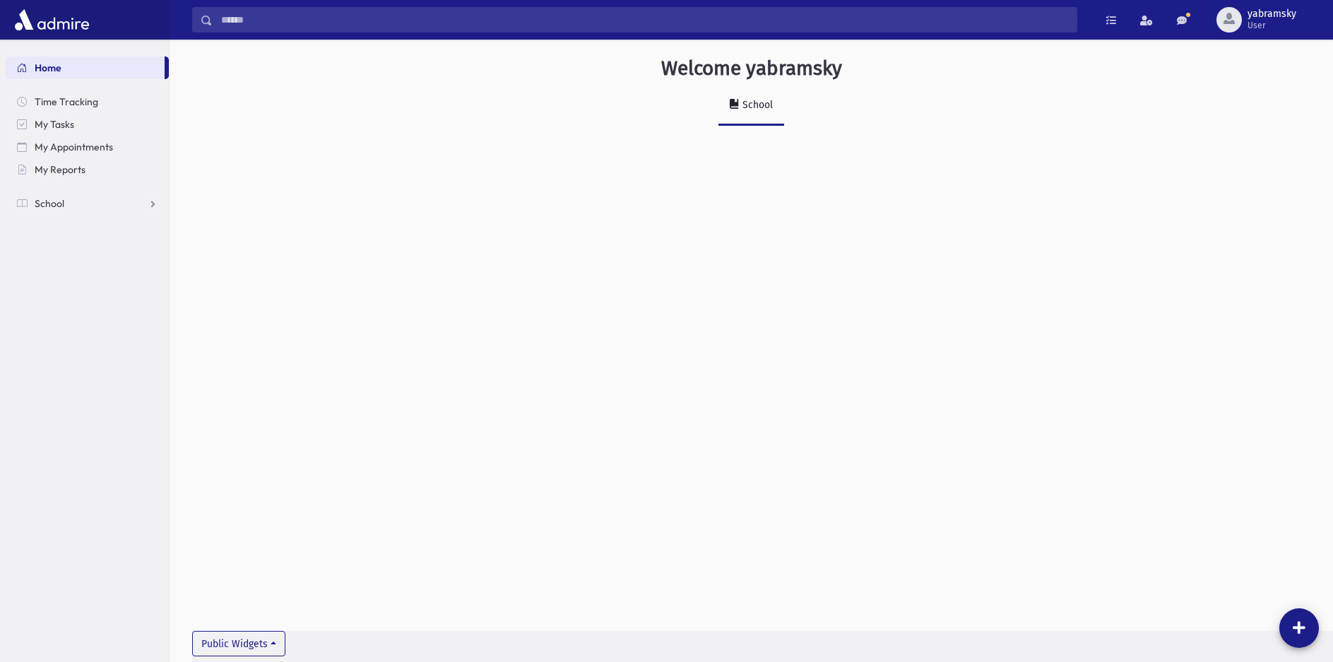  Describe the element at coordinates (66, 102) in the screenshot. I see `span: Time Tracking` at that location.